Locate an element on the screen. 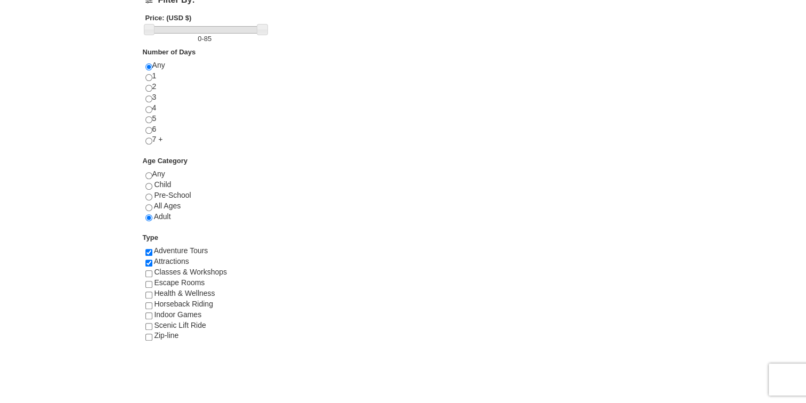 The width and height of the screenshot is (806, 403). strong: Type is located at coordinates (150, 237).